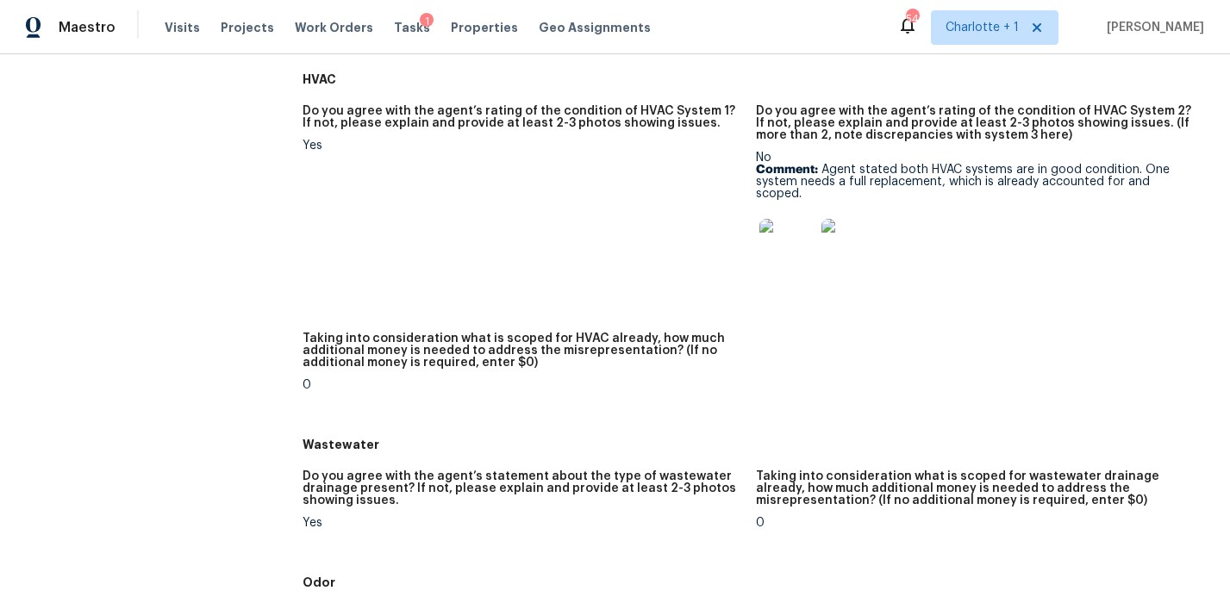 The image size is (1230, 603). I want to click on span: Properties, so click(484, 28).